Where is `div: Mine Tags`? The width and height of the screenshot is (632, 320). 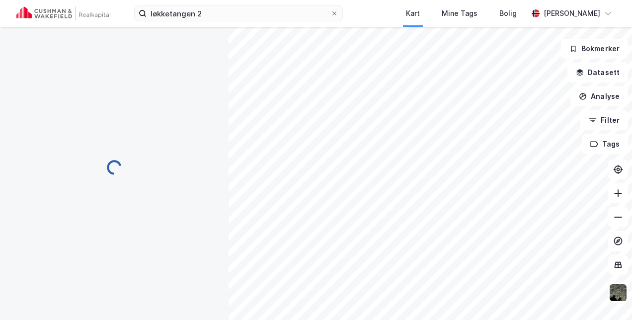
div: Mine Tags is located at coordinates (459, 13).